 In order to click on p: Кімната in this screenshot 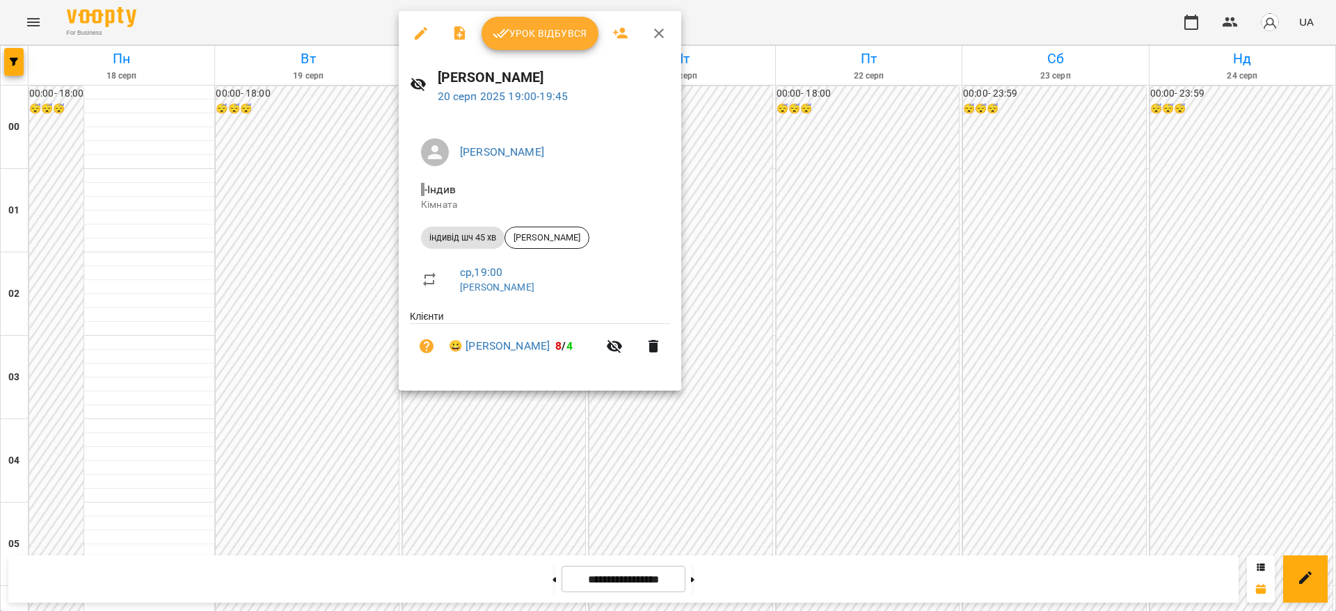, I will do `click(540, 205)`.